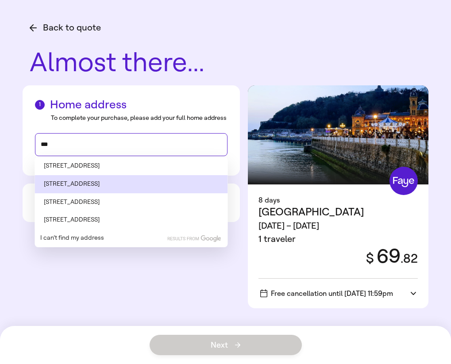  What do you see at coordinates (388, 257) in the screenshot?
I see `div: 69` at bounding box center [388, 257].